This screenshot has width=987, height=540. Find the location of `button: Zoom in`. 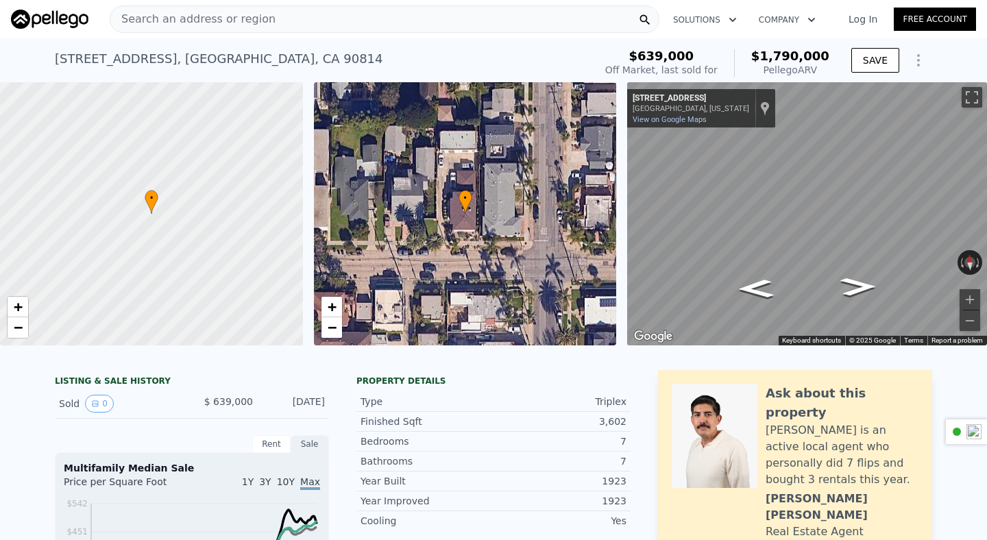

button: Zoom in is located at coordinates (970, 300).